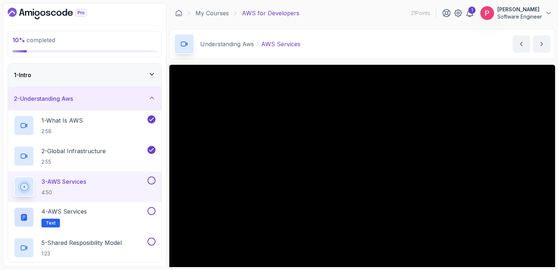  Describe the element at coordinates (85, 186) in the screenshot. I see `button: 3-AWS Services4:50` at that location.